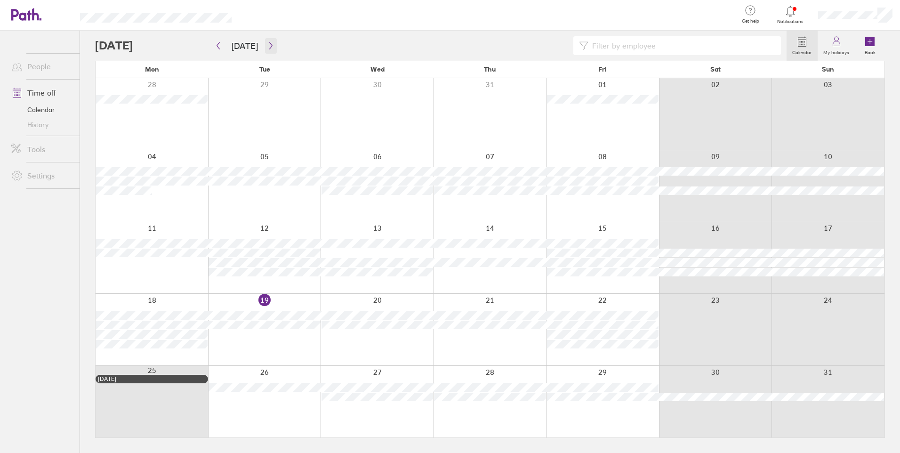 This screenshot has height=453, width=900. I want to click on a: Time off, so click(41, 93).